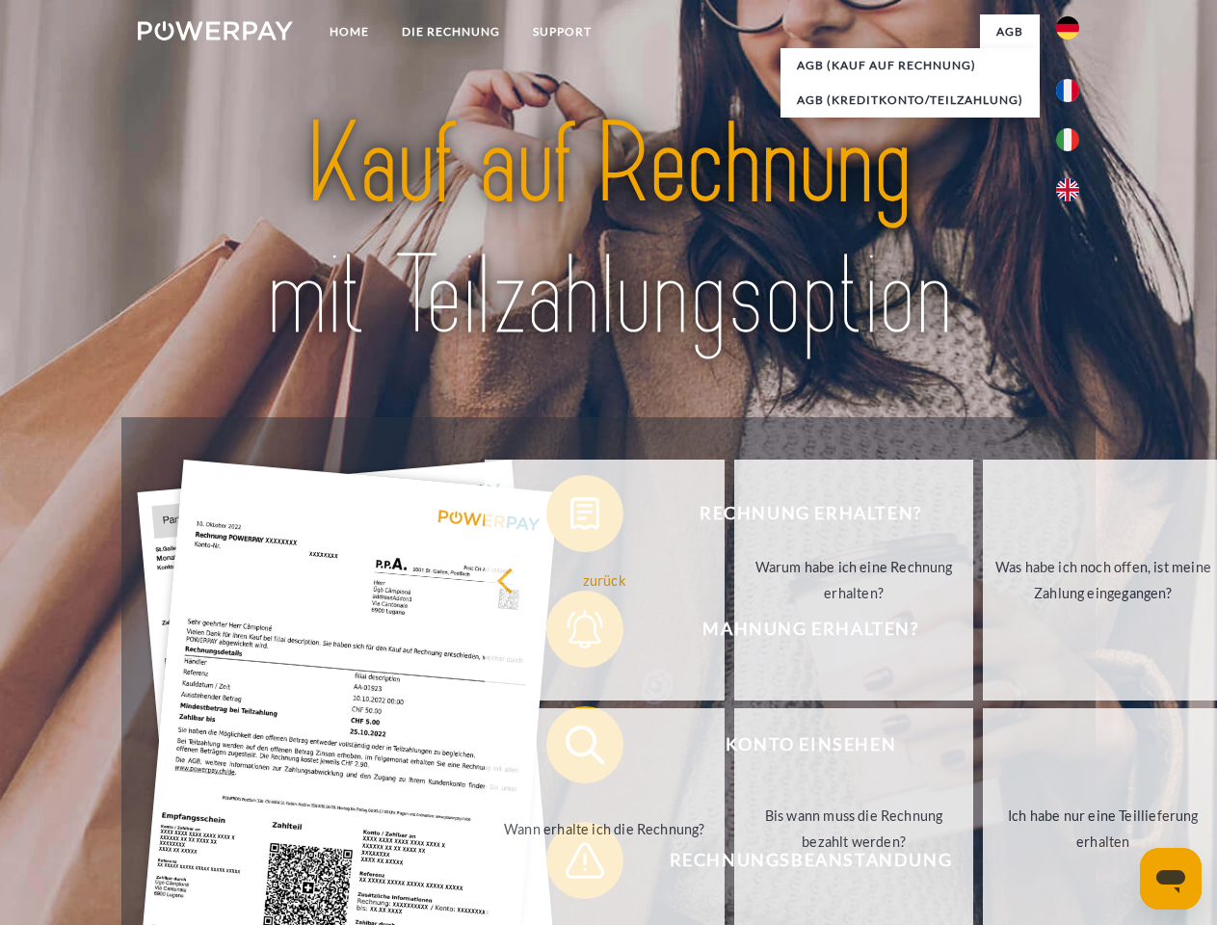  I want to click on img: fr, so click(1067, 91).